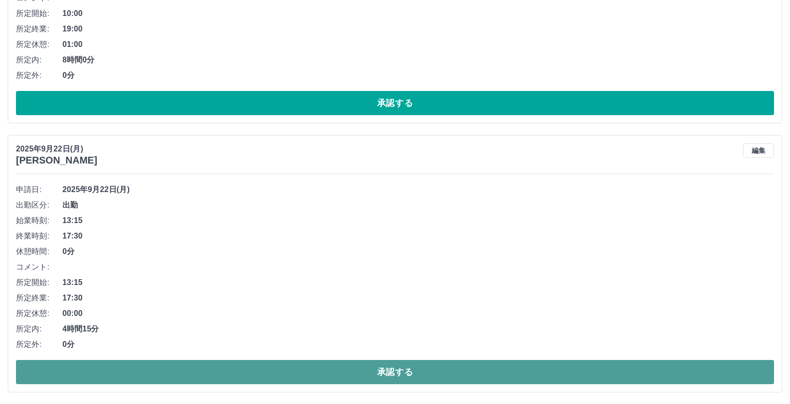 The height and width of the screenshot is (404, 790). I want to click on span: 休憩時間:, so click(39, 252).